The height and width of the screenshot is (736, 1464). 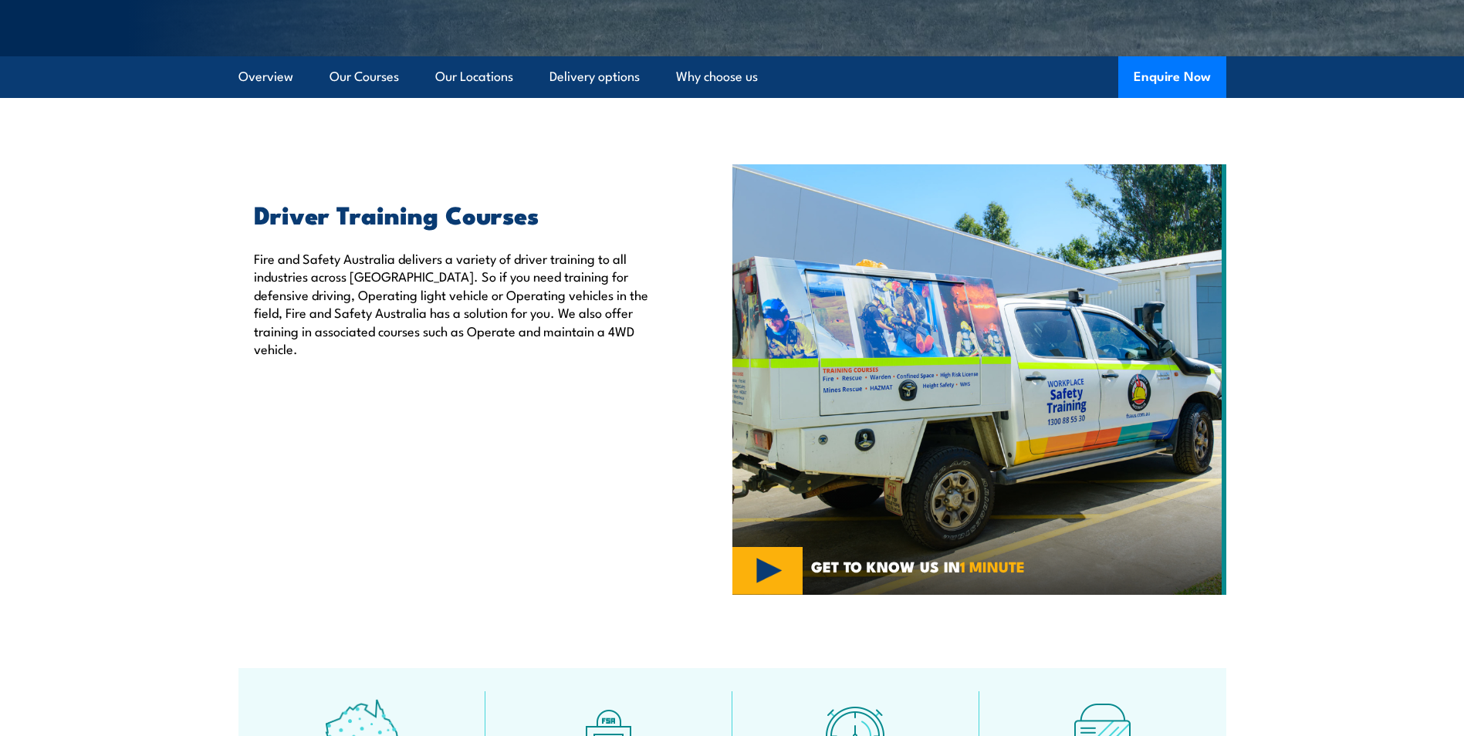 What do you see at coordinates (1172, 77) in the screenshot?
I see `button: Enquire Now` at bounding box center [1172, 77].